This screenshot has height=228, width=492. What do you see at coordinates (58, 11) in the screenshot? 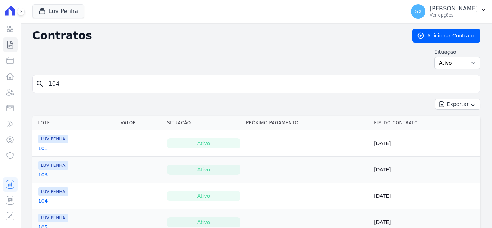
I see `button: Luv Penha` at bounding box center [58, 11].